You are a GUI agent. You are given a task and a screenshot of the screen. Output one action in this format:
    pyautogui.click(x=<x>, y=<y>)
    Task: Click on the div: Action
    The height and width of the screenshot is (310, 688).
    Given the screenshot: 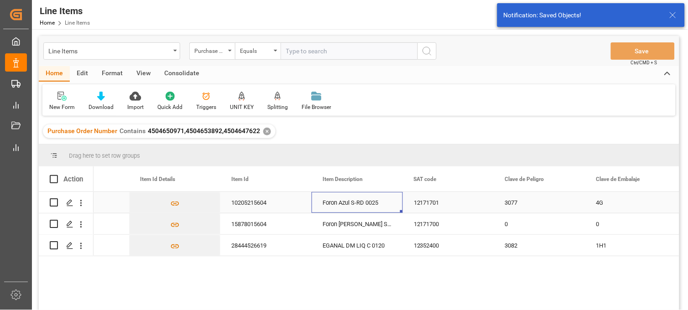 What is the action you would take?
    pyautogui.click(x=73, y=179)
    